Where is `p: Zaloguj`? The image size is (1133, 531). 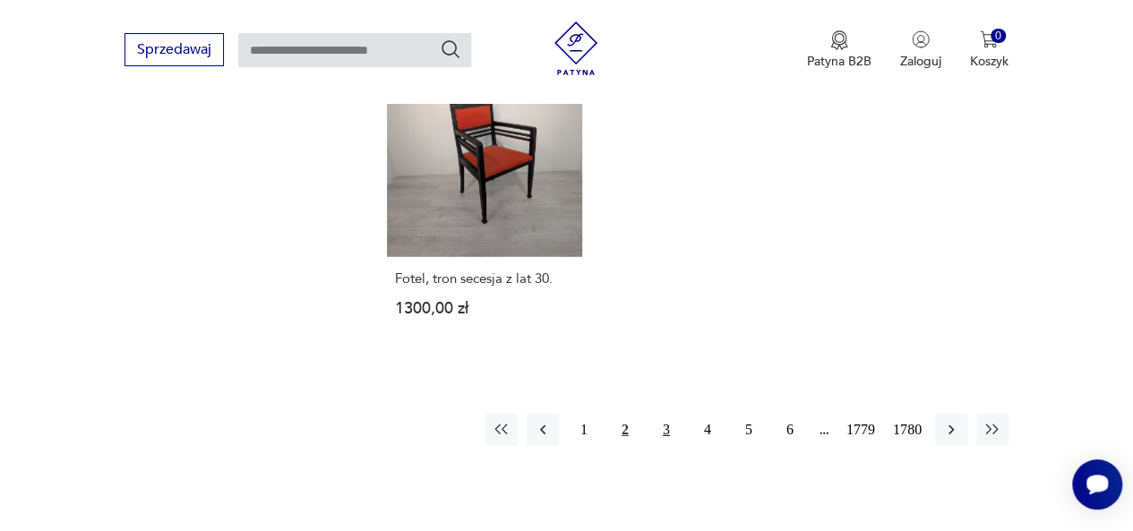 p: Zaloguj is located at coordinates (920, 61).